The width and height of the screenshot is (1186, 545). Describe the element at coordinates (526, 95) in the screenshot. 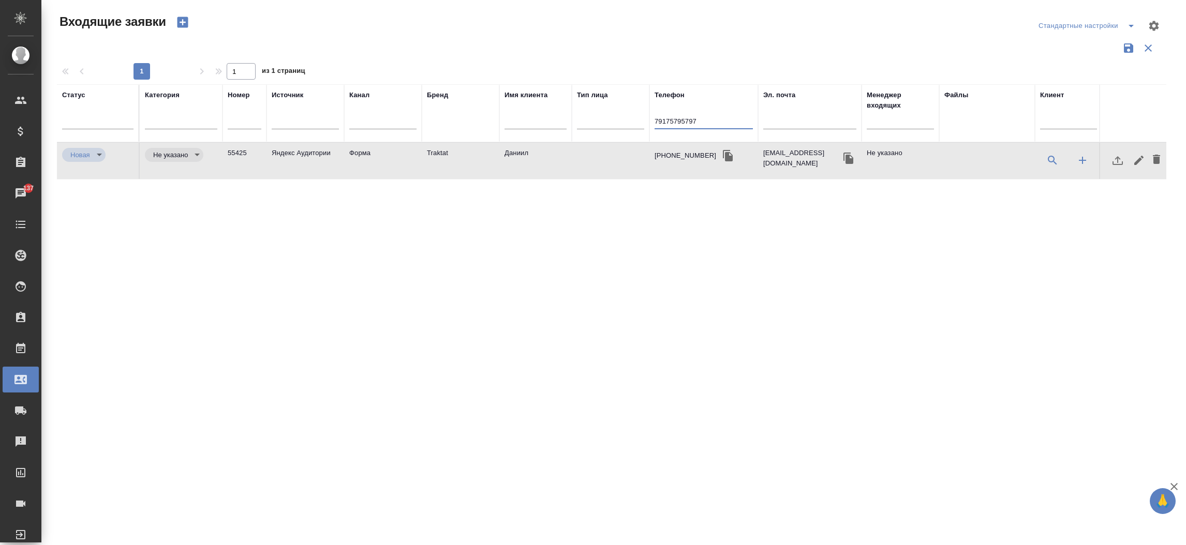

I see `div: Имя клиента` at that location.